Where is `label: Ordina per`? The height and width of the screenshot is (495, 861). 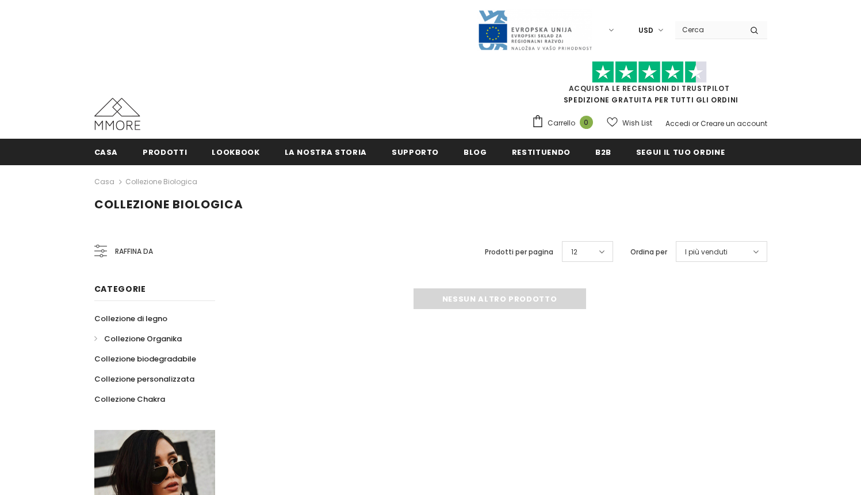 label: Ordina per is located at coordinates (649, 252).